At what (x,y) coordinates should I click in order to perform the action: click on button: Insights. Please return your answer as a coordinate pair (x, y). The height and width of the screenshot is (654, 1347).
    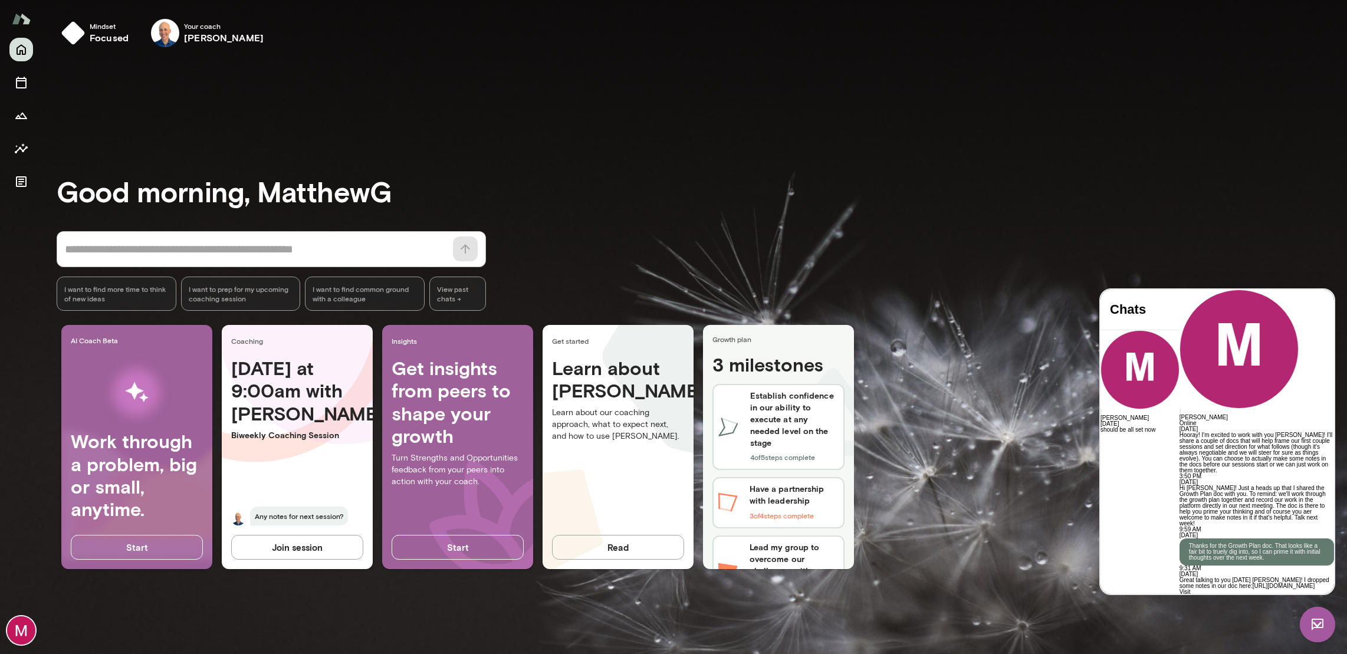
    Looking at the image, I should click on (21, 149).